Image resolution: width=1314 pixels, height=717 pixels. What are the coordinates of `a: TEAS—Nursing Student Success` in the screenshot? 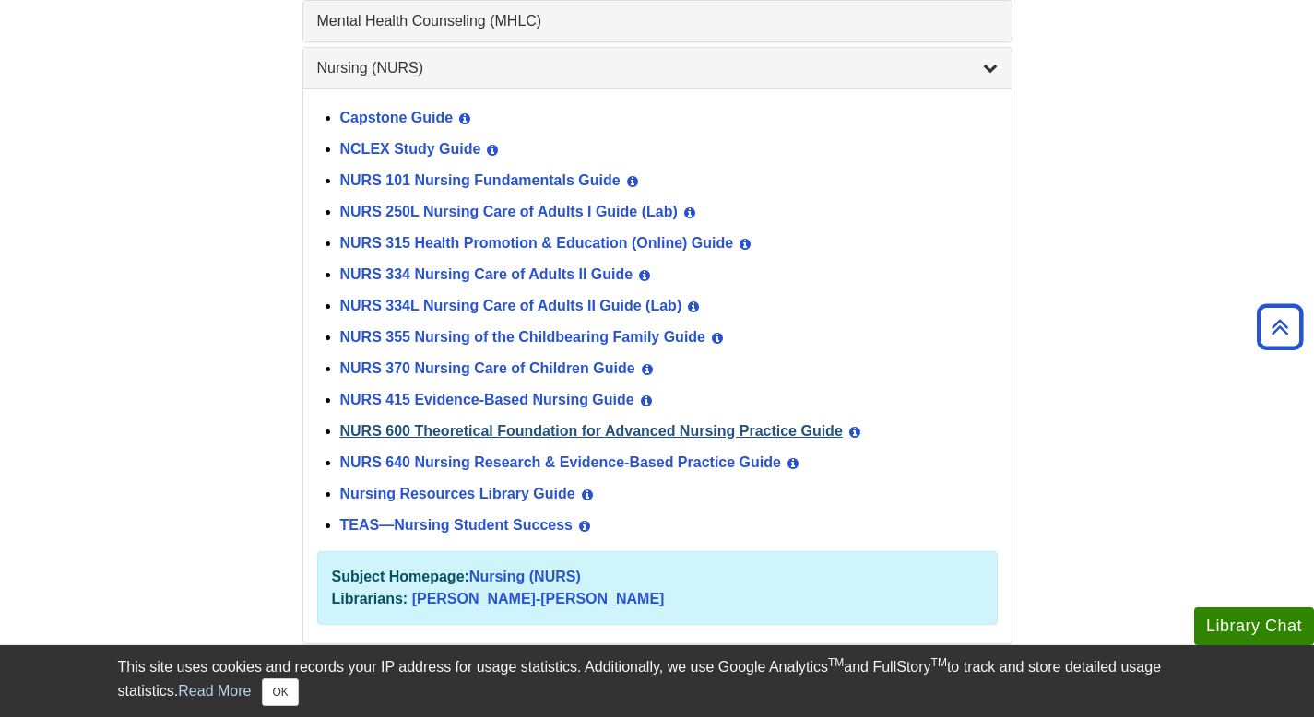 It's located at (457, 525).